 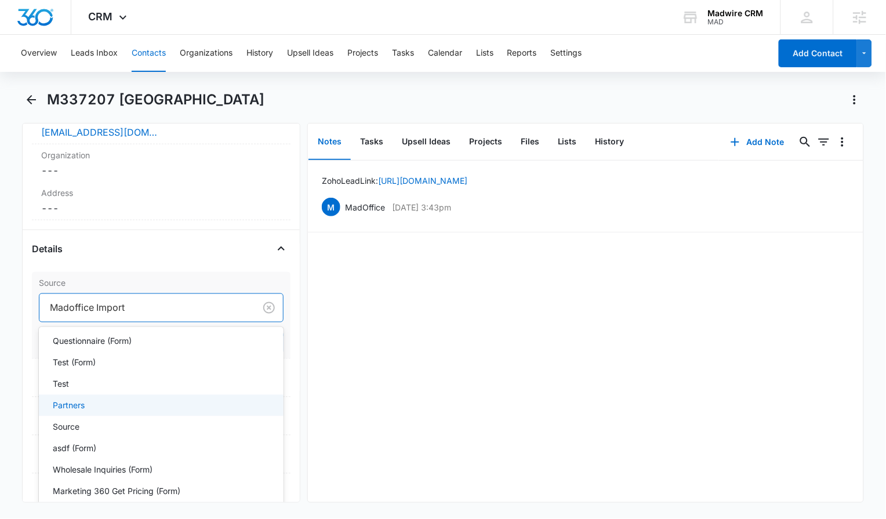 What do you see at coordinates (281, 249) in the screenshot?
I see `button: Close` at bounding box center [281, 249].